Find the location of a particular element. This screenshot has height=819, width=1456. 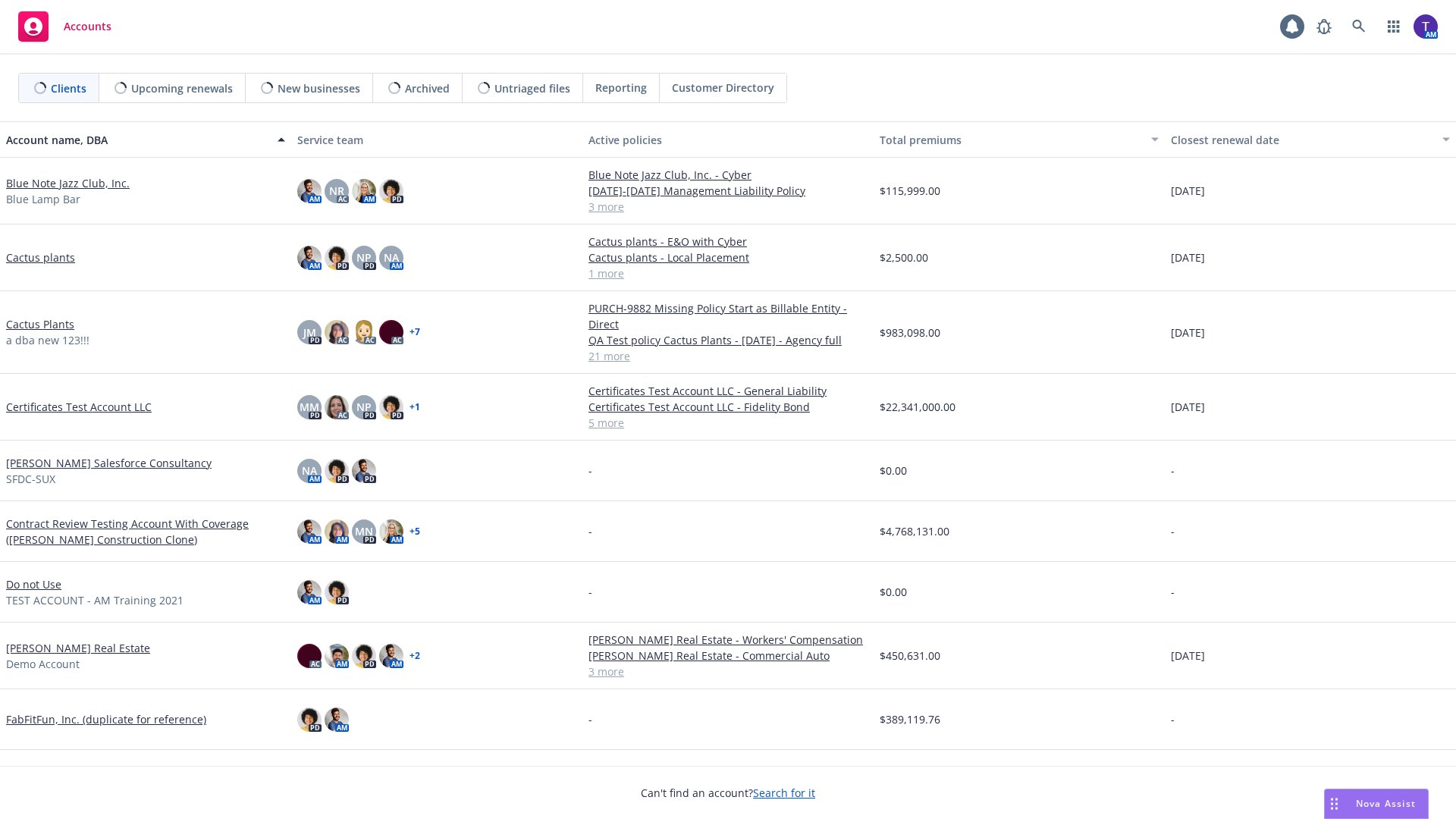

span: $4,768,131.00 is located at coordinates (914, 531).